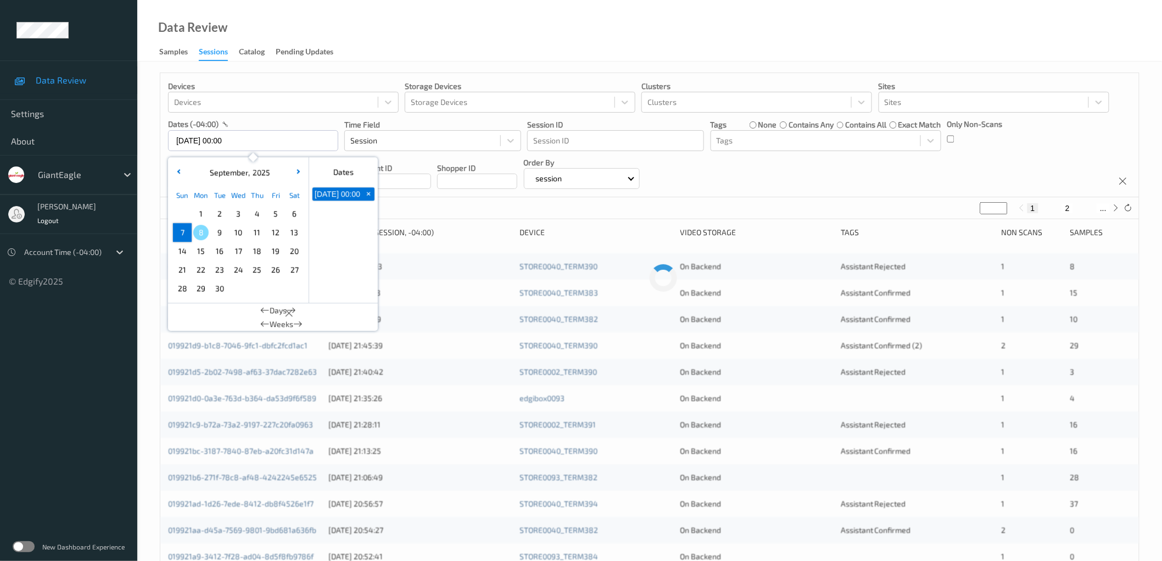 The height and width of the screenshot is (561, 1162). What do you see at coordinates (276, 251) in the screenshot?
I see `span: 19` at bounding box center [276, 251].